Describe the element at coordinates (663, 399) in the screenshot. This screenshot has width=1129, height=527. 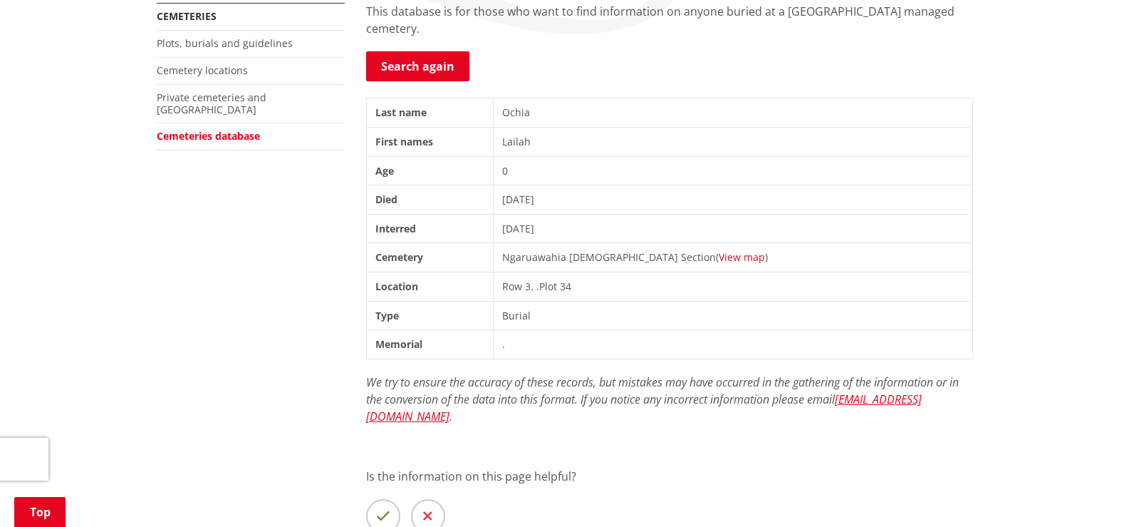
I see `em: We try to ensure the accuracy of these records, but mistakes may have occurred in the gathering o...` at that location.